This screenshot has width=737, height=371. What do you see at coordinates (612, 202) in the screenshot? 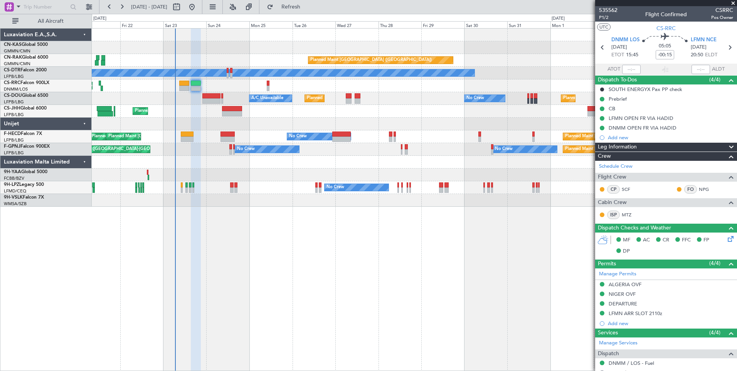
I see `span: Cabin Crew` at bounding box center [612, 202].